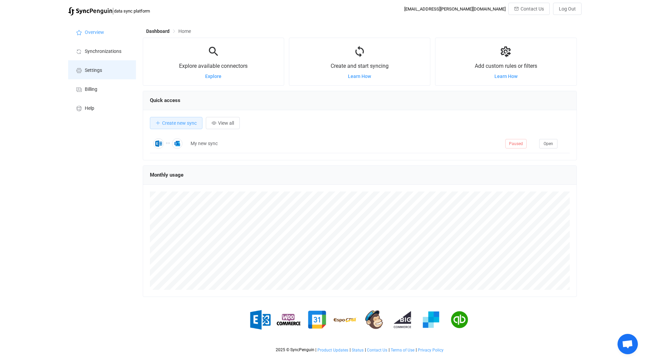  What do you see at coordinates (403, 320) in the screenshot?
I see `img: big-commerce.png` at bounding box center [403, 320].